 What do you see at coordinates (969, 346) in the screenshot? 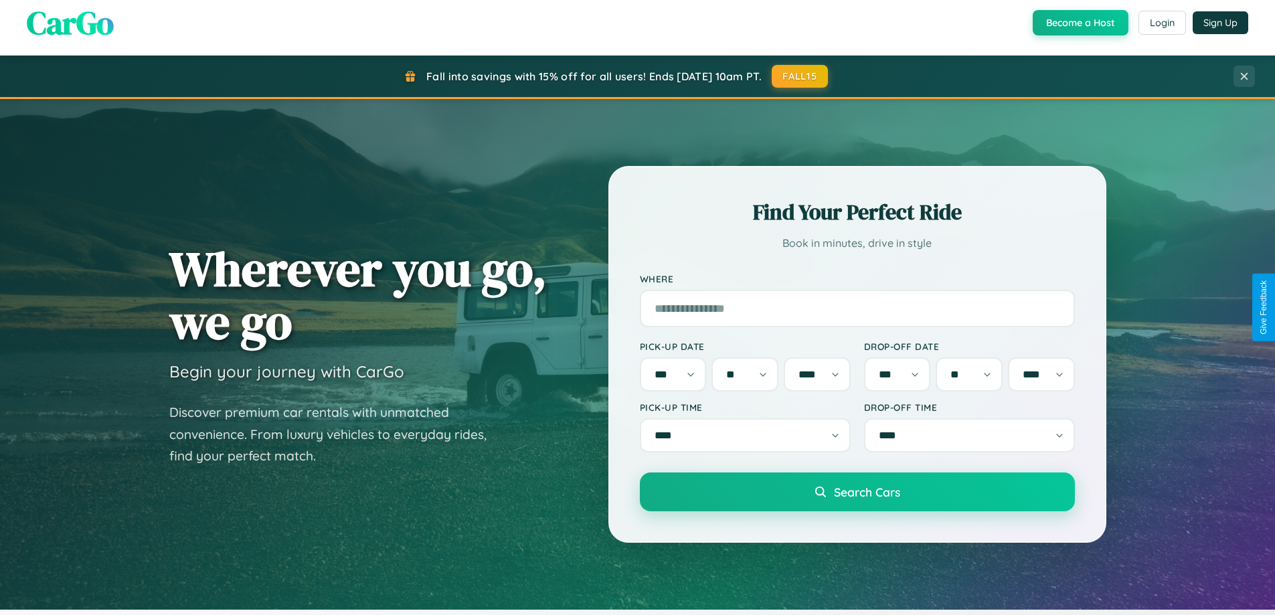
I see `label: Drop-off Date` at bounding box center [969, 346].